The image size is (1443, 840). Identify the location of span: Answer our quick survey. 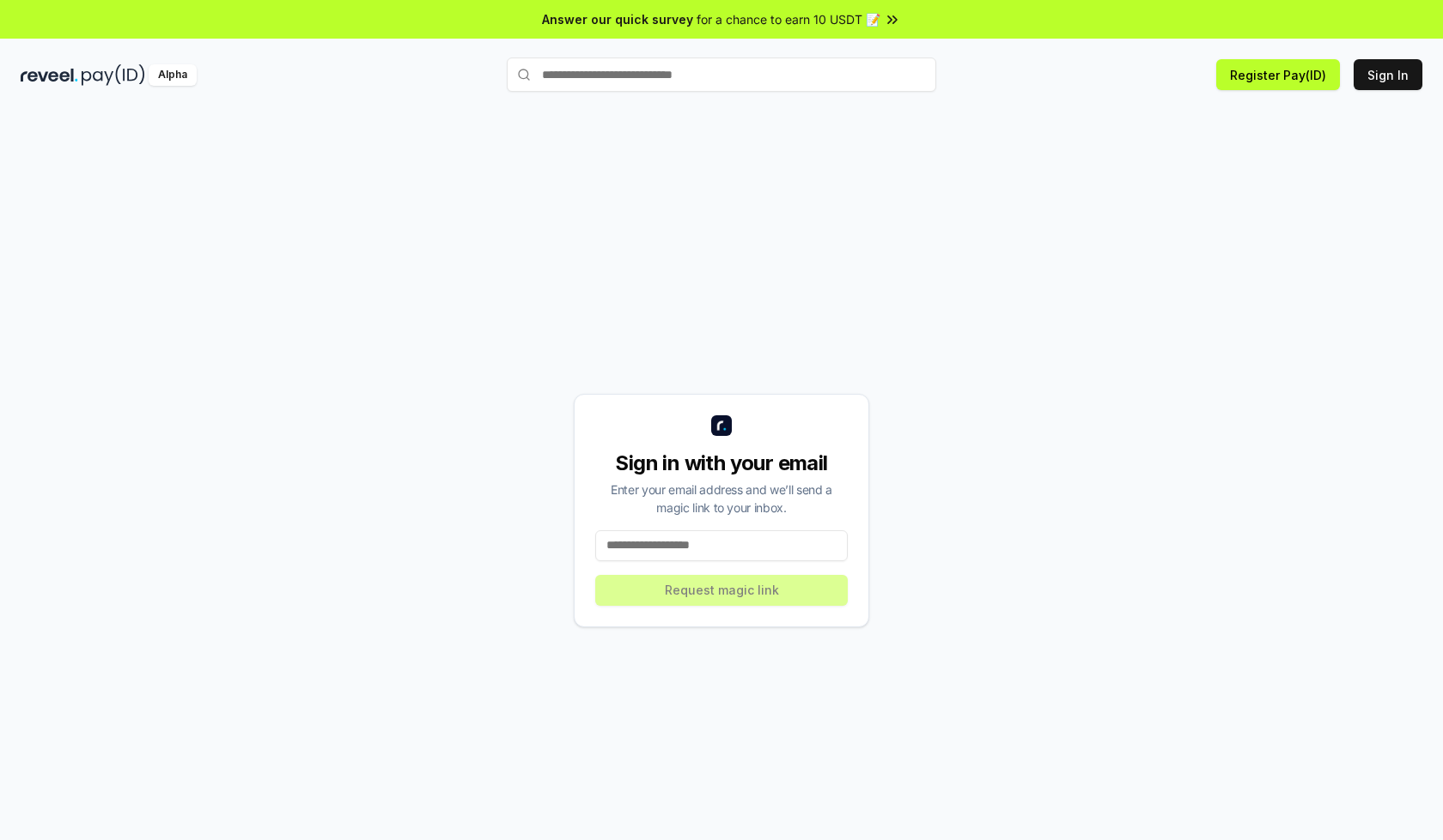
(618, 19).